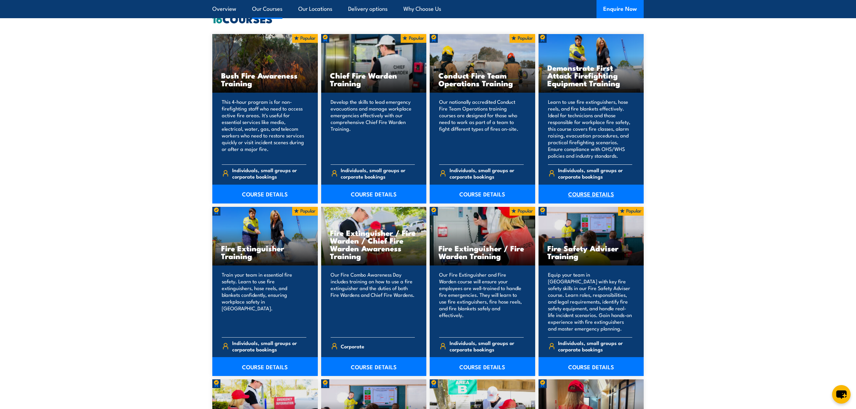 The width and height of the screenshot is (856, 409). What do you see at coordinates (841, 394) in the screenshot?
I see `button: chat-button` at bounding box center [841, 394].